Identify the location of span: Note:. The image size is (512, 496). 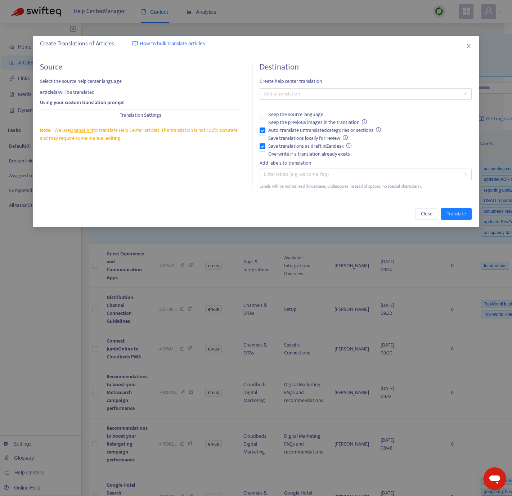
(46, 130).